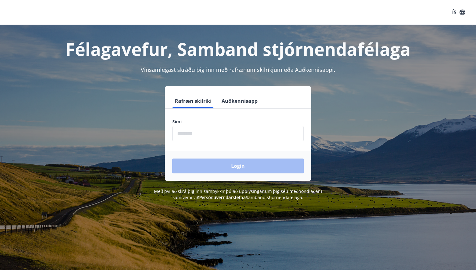  I want to click on label: Sími, so click(238, 122).